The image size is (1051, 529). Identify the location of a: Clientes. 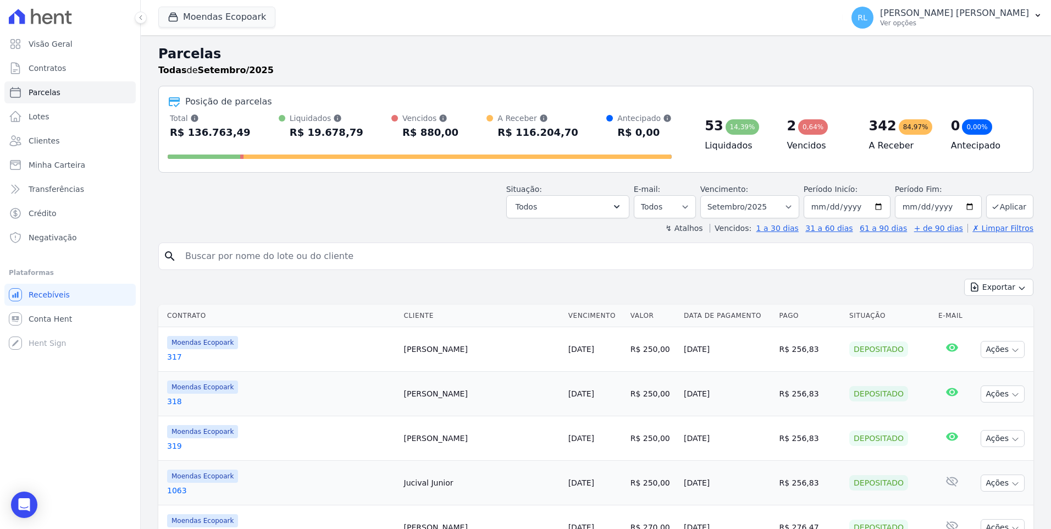
(70, 141).